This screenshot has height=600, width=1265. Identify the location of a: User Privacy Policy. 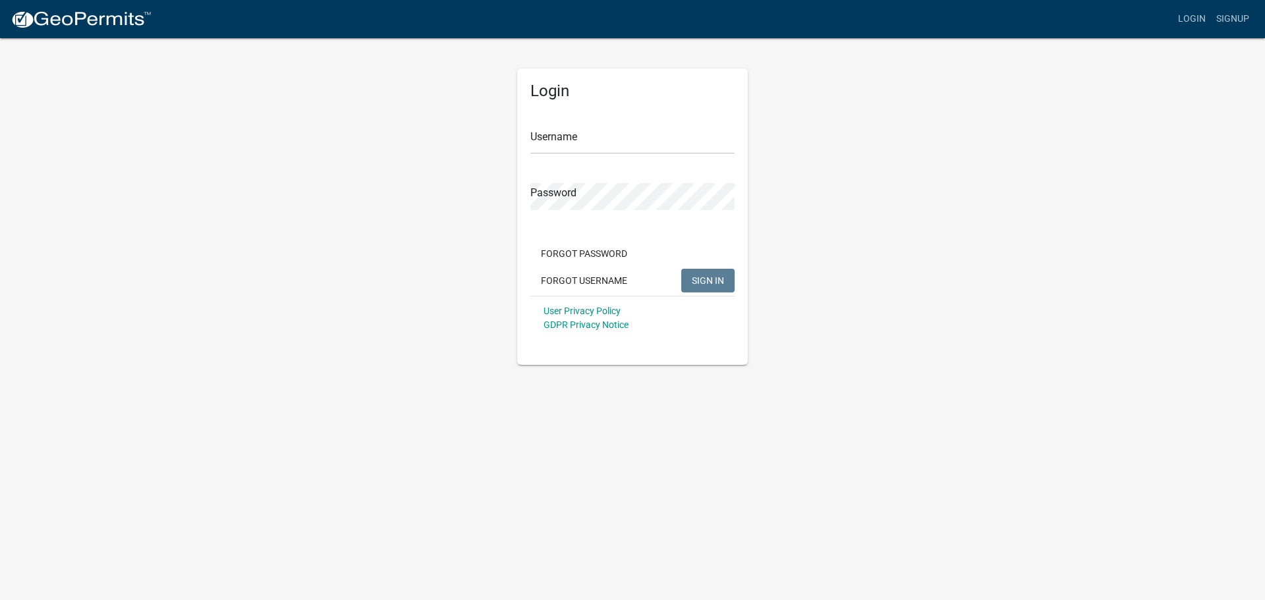
(582, 311).